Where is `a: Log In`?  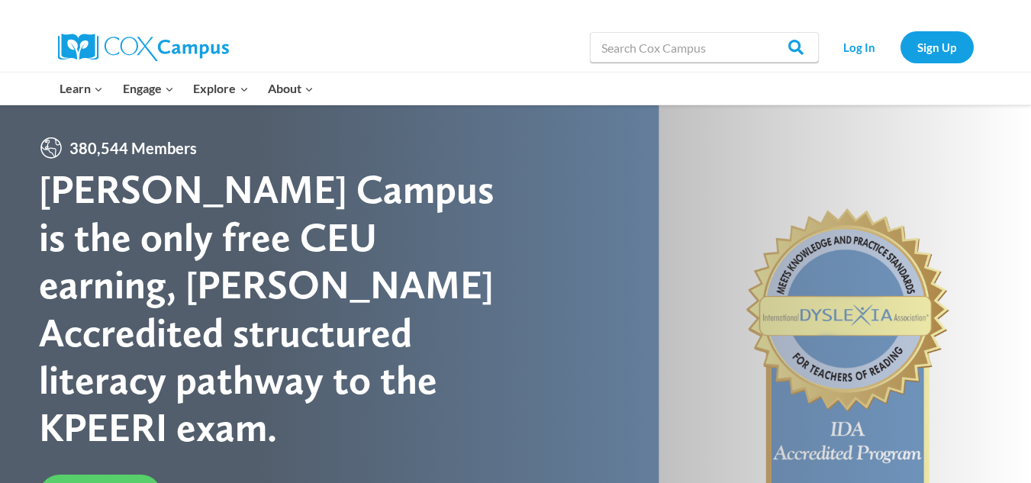 a: Log In is located at coordinates (859, 47).